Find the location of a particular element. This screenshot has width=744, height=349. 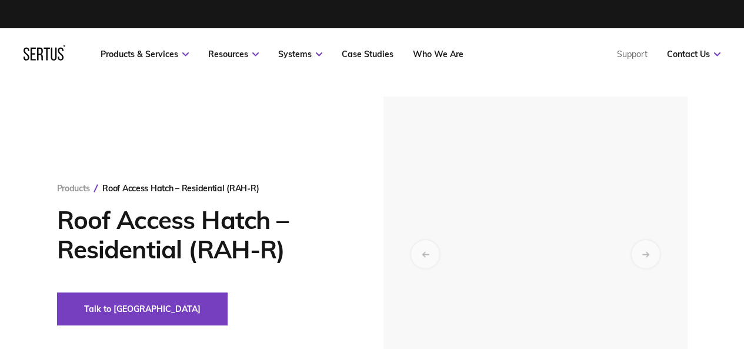

a: Who We Are is located at coordinates (438, 54).